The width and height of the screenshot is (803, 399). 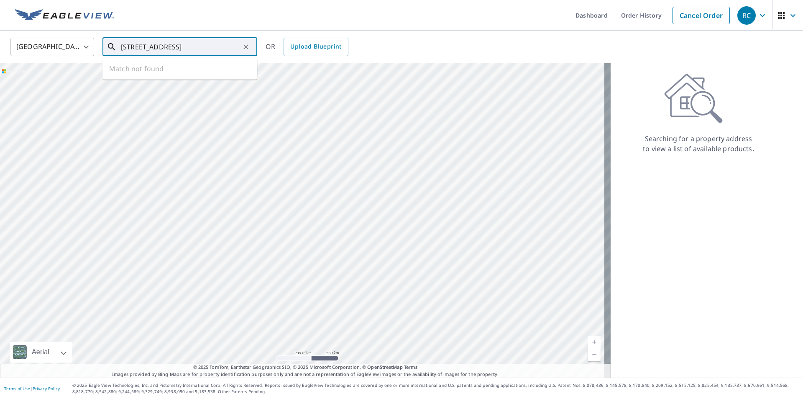 I want to click on a: Privacy Policy, so click(x=46, y=388).